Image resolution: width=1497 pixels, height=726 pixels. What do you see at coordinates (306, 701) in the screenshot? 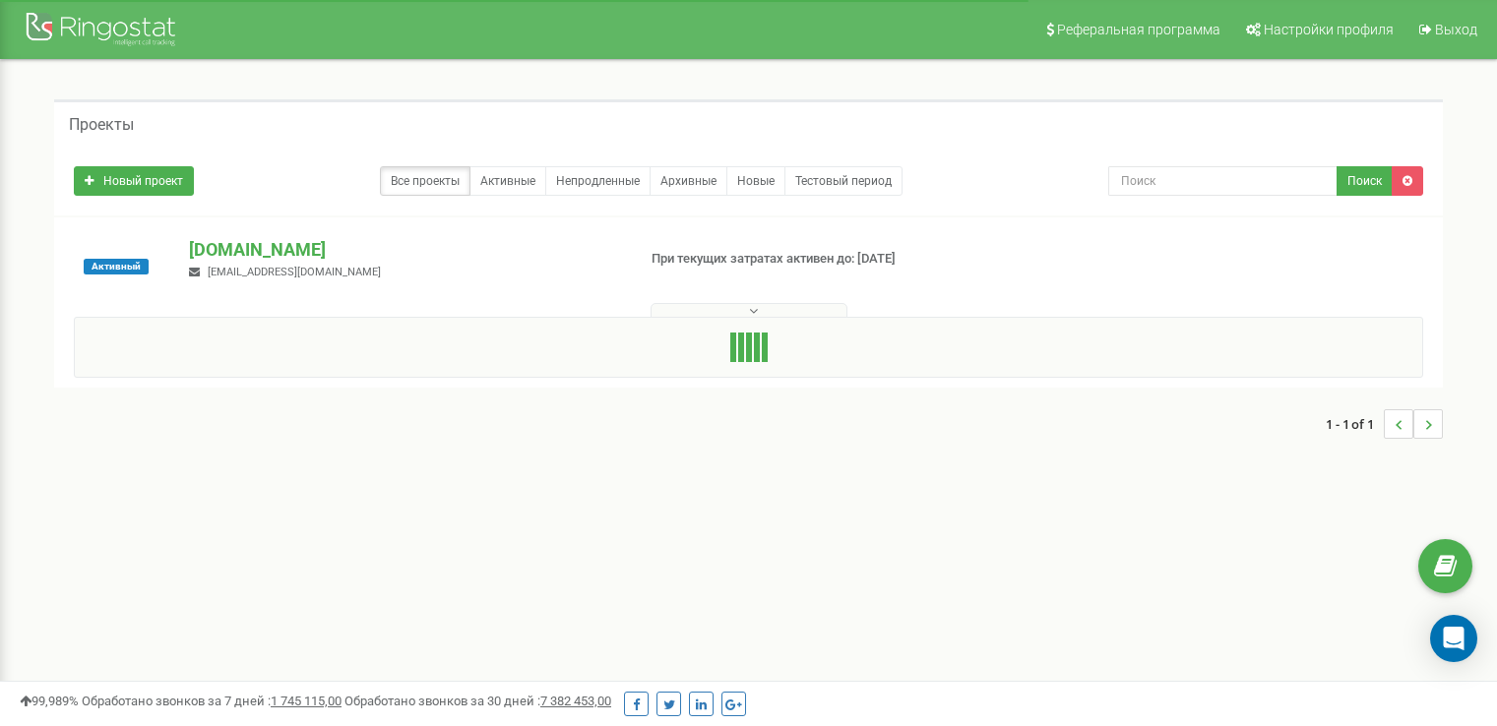
I see `u: 1 745 115,00` at bounding box center [306, 701].